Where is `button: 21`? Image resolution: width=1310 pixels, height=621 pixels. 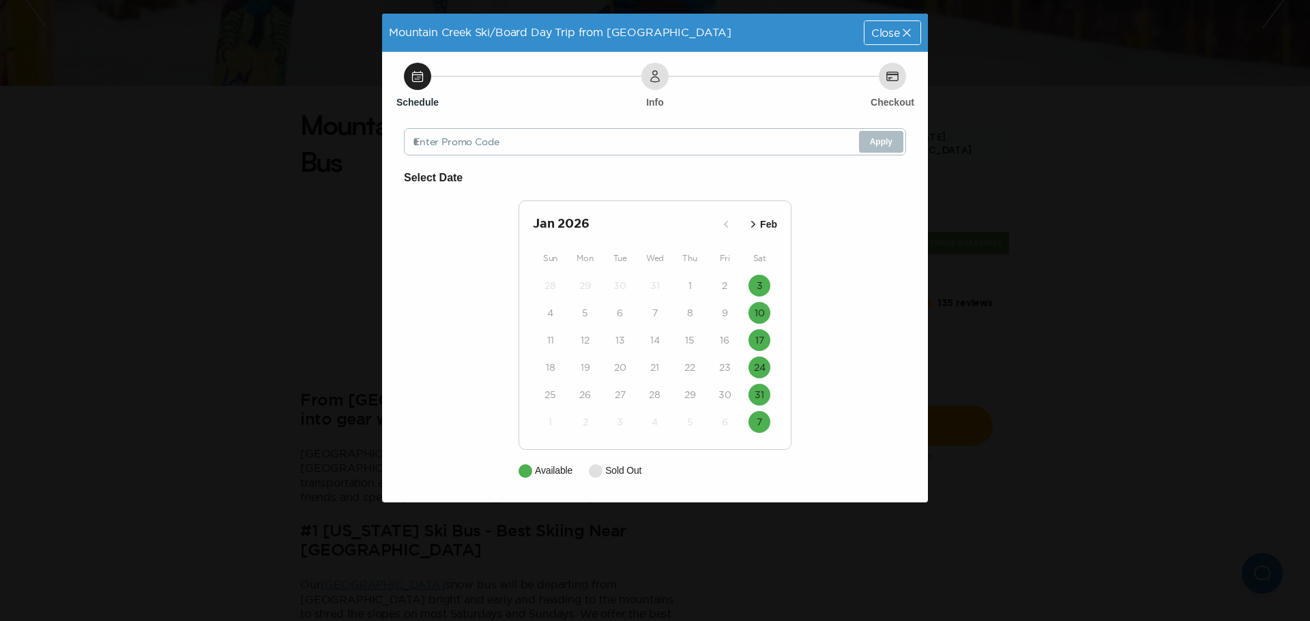 button: 21 is located at coordinates (655, 368).